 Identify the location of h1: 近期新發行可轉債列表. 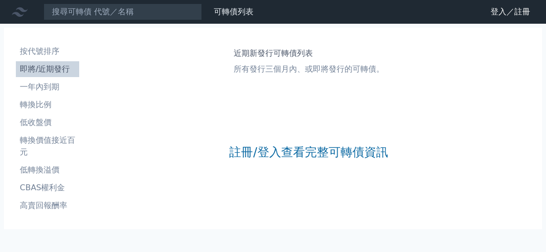
(309, 53).